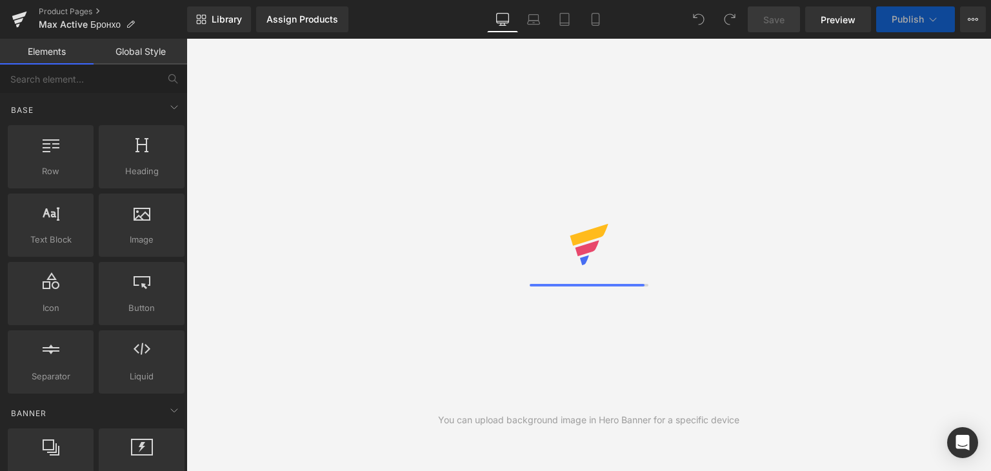 The image size is (991, 471). I want to click on span: Publish, so click(907, 19).